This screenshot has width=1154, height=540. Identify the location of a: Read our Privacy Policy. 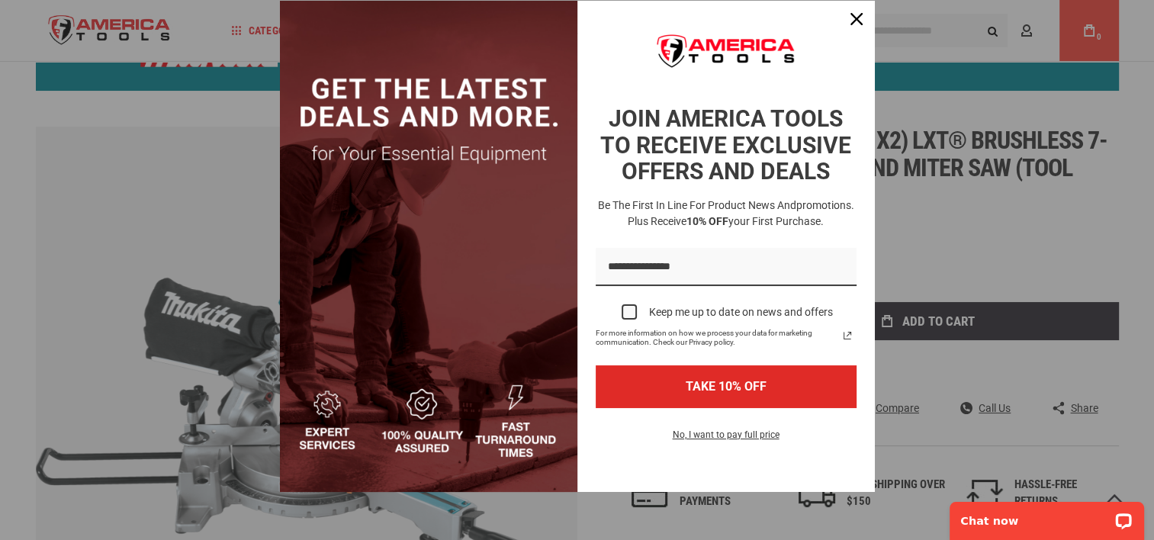
(848, 336).